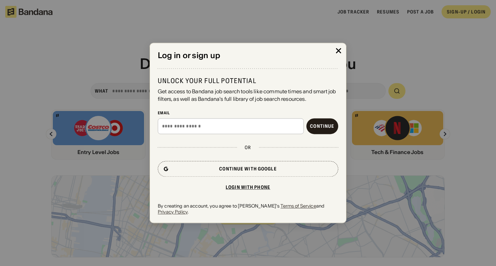 This screenshot has height=266, width=496. I want to click on div: Continue with Google, so click(248, 169).